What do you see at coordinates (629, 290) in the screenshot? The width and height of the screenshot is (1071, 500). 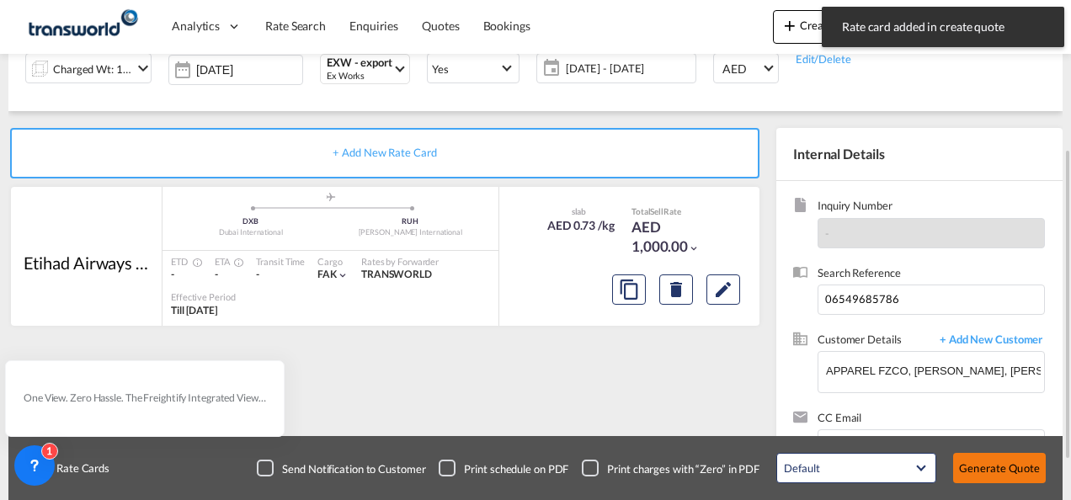 I see `button: Copy` at bounding box center [629, 290].